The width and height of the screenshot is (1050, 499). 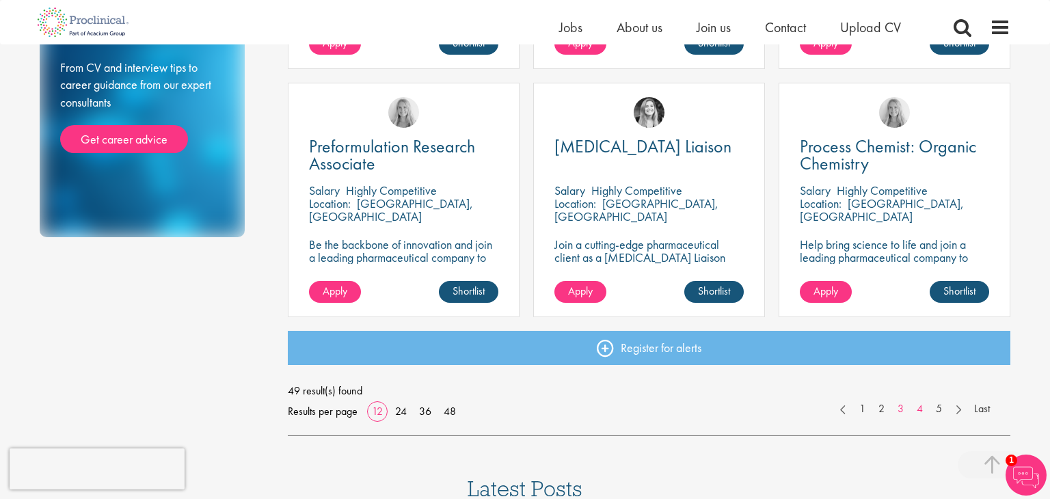 I want to click on a: 1, so click(x=862, y=409).